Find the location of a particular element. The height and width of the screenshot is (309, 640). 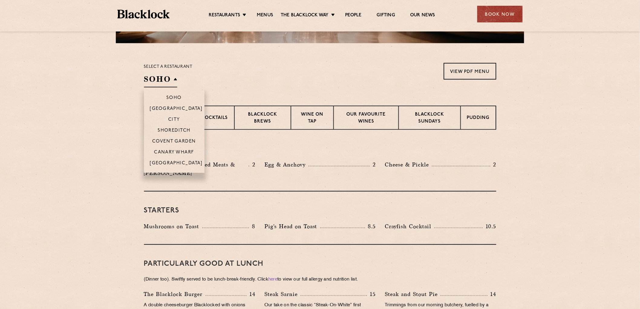

p: 10.5 is located at coordinates (489, 226).